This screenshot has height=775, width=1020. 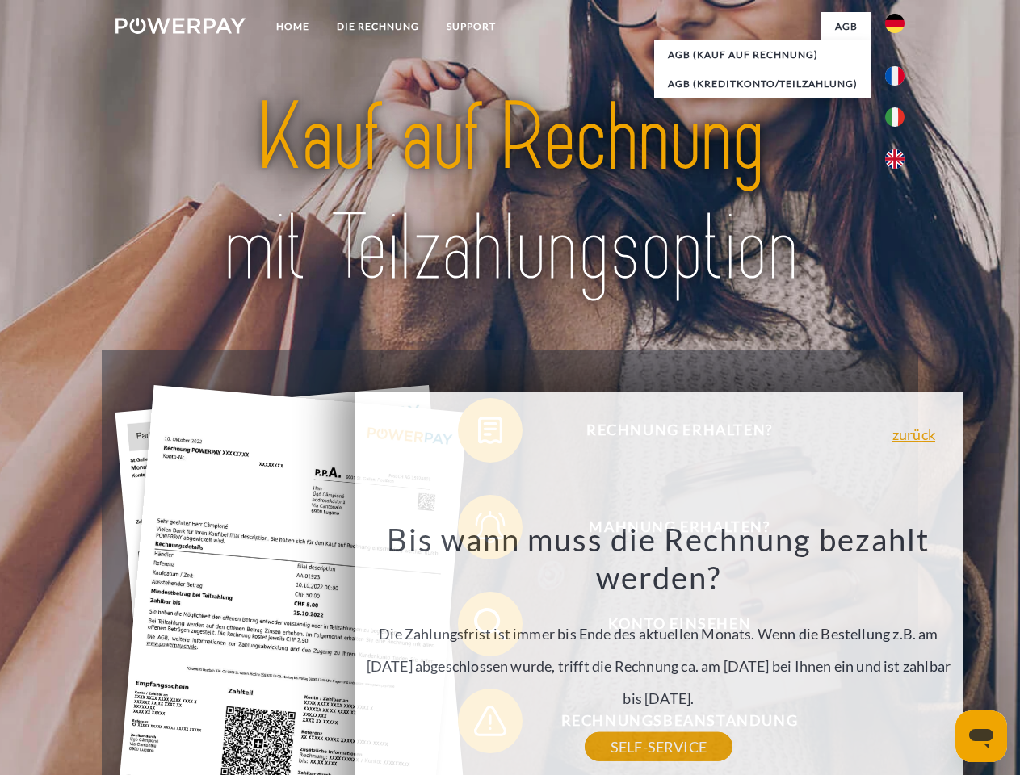 I want to click on a: DIE RECHNUNG, so click(x=378, y=27).